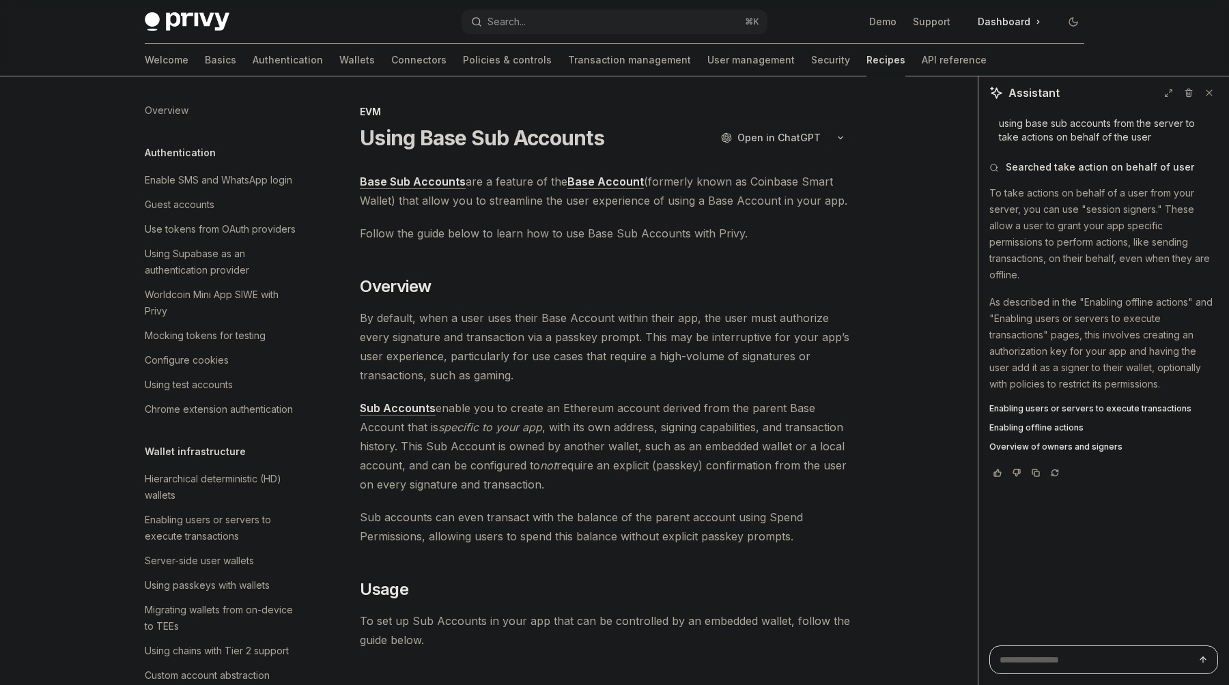  I want to click on p: As described in the "Enabling offline actions" and "Enabling users or servers to execute transact..., so click(1103, 343).